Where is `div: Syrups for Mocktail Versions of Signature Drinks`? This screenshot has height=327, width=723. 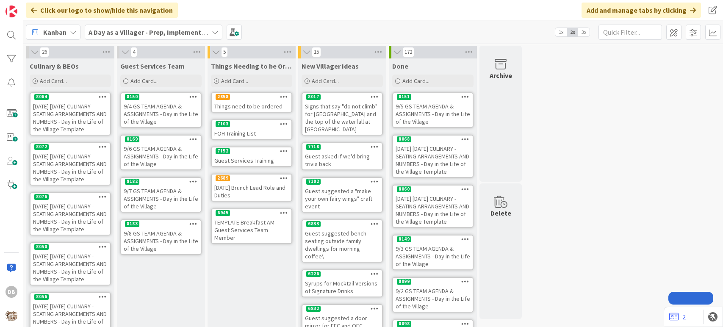 div: Syrups for Mocktail Versions of Signature Drinks is located at coordinates (342, 287).